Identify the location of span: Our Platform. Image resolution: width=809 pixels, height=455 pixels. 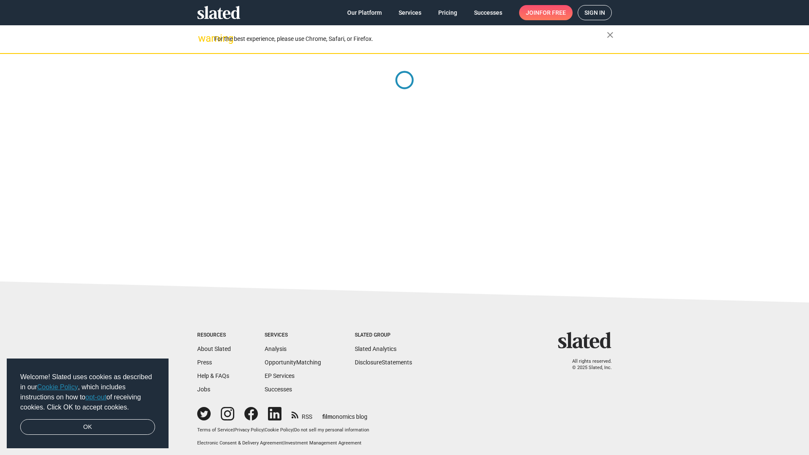
(364, 13).